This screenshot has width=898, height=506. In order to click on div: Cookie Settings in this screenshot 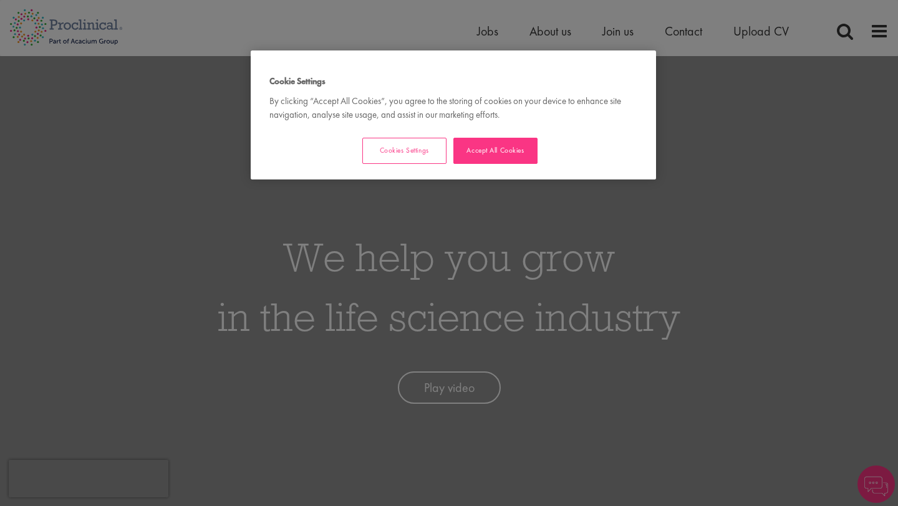, I will do `click(453, 115)`.